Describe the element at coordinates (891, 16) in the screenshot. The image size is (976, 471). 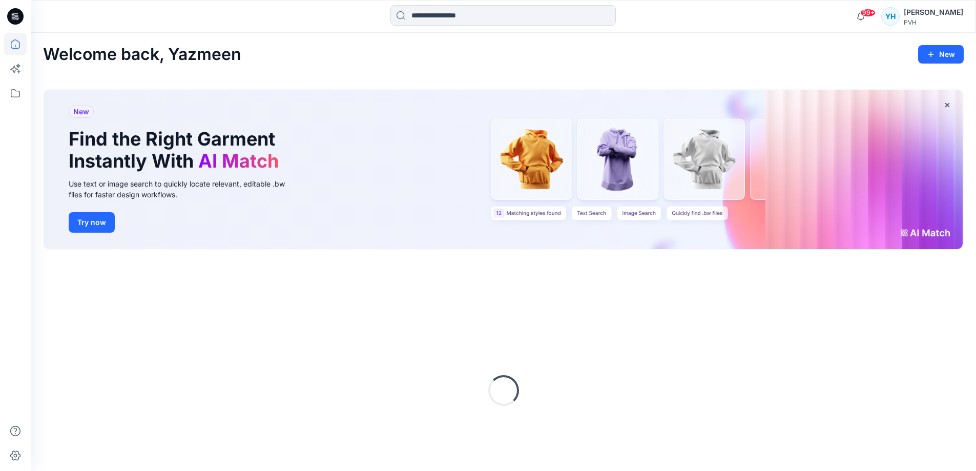
I see `div: YH` at that location.